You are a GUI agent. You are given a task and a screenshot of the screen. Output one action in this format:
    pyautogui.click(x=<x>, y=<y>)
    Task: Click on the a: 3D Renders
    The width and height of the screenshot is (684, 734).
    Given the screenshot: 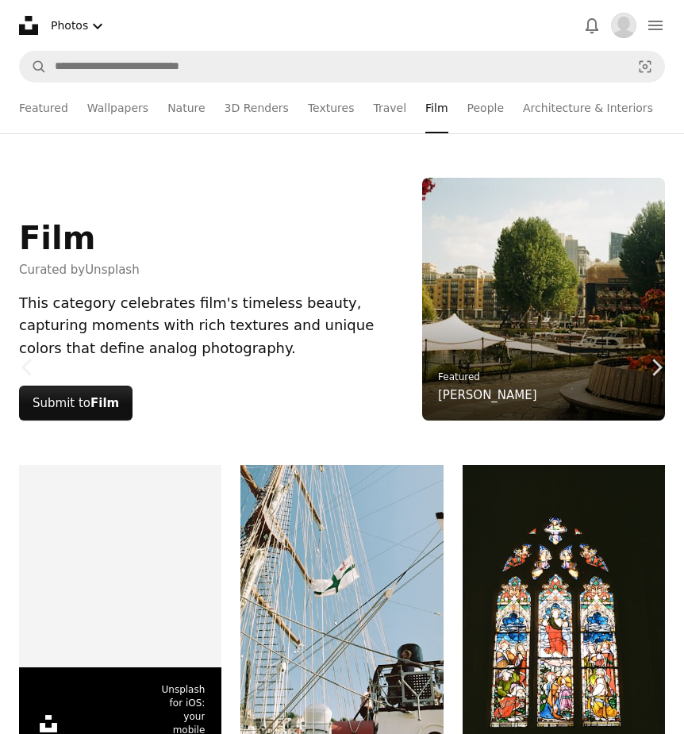 What is the action you would take?
    pyautogui.click(x=256, y=108)
    